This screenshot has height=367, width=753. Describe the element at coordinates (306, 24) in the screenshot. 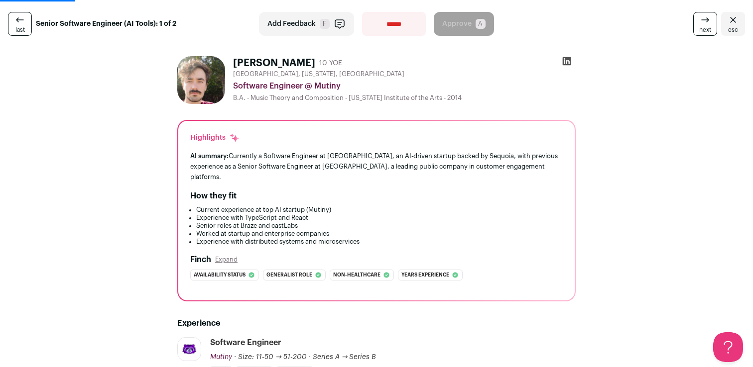

I see `button: Add Feedback F` at that location.